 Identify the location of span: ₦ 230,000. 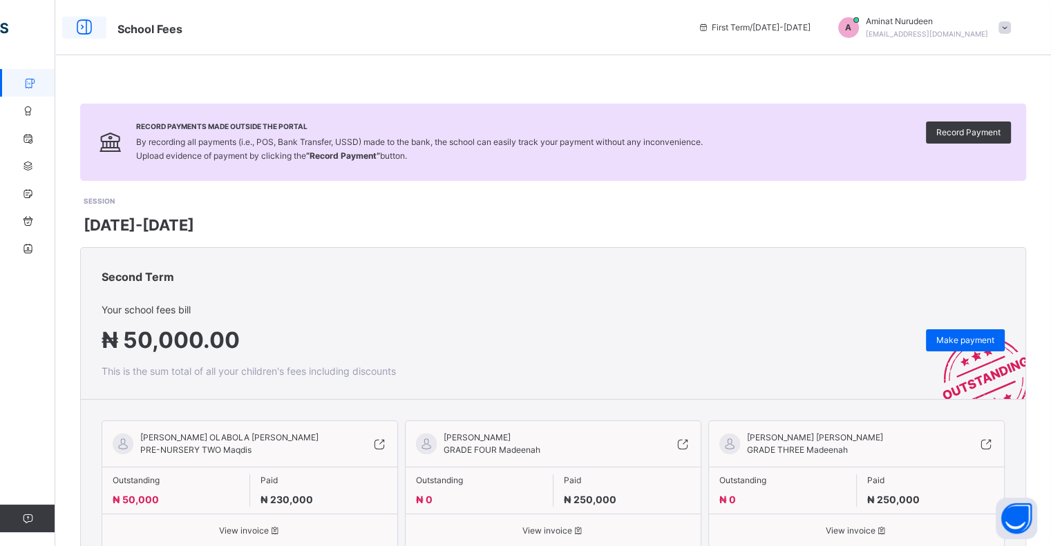
(287, 499).